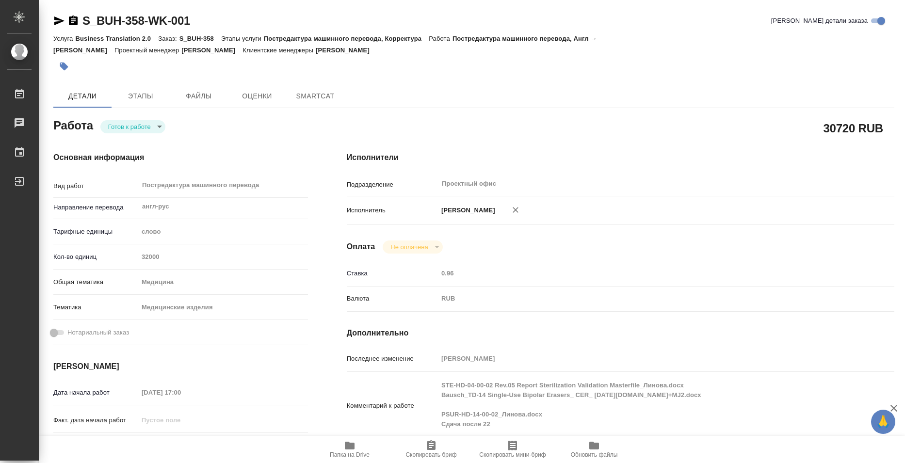  What do you see at coordinates (620, 333) in the screenshot?
I see `h4: Дополнительно` at bounding box center [620, 333].